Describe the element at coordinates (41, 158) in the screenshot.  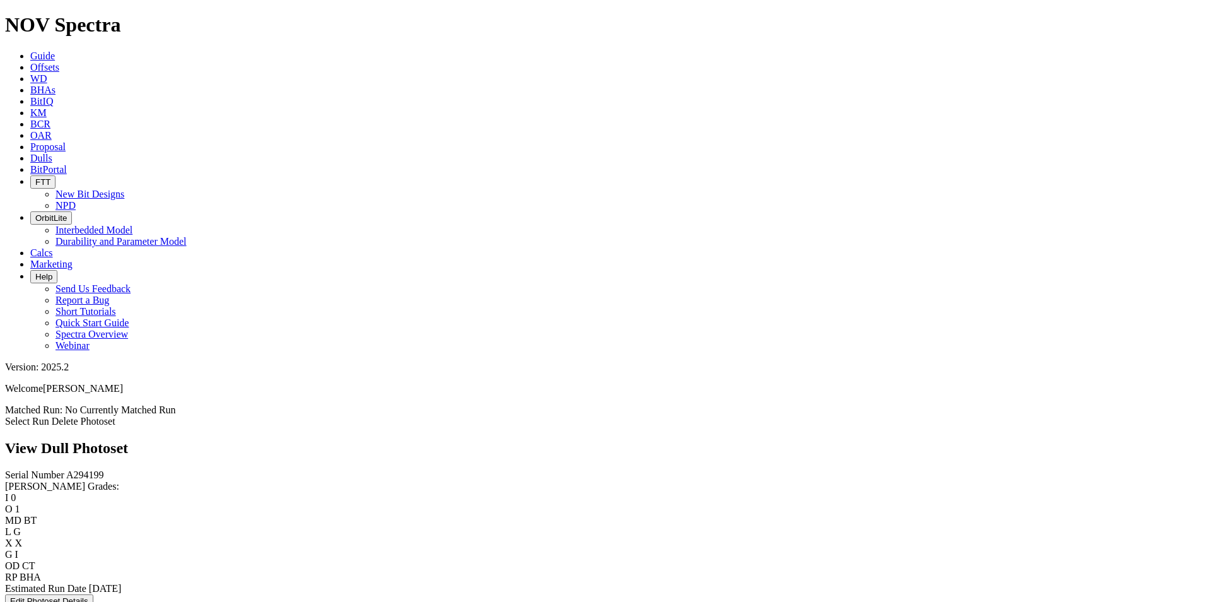
I see `span: Dulls` at that location.